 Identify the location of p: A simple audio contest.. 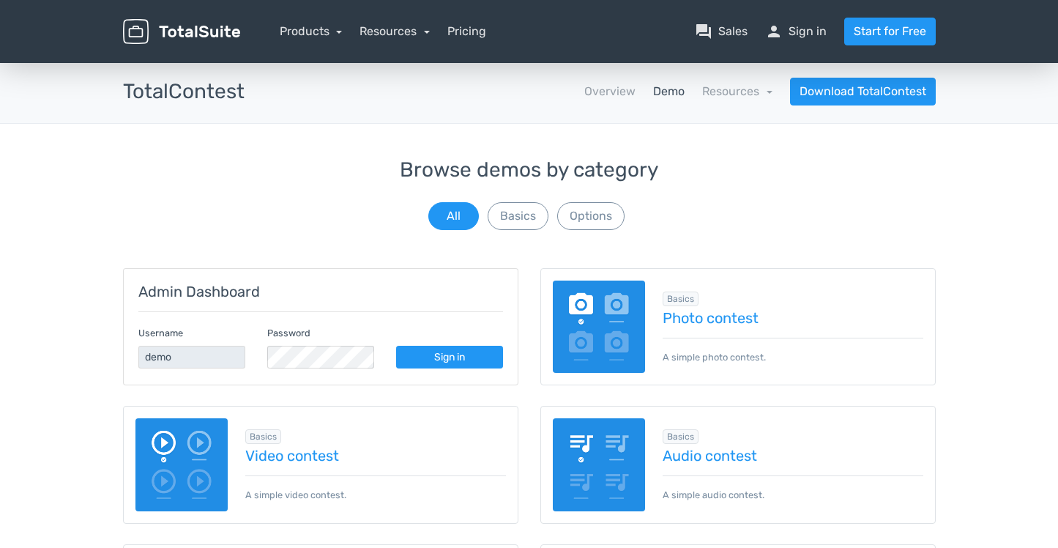
(793, 488).